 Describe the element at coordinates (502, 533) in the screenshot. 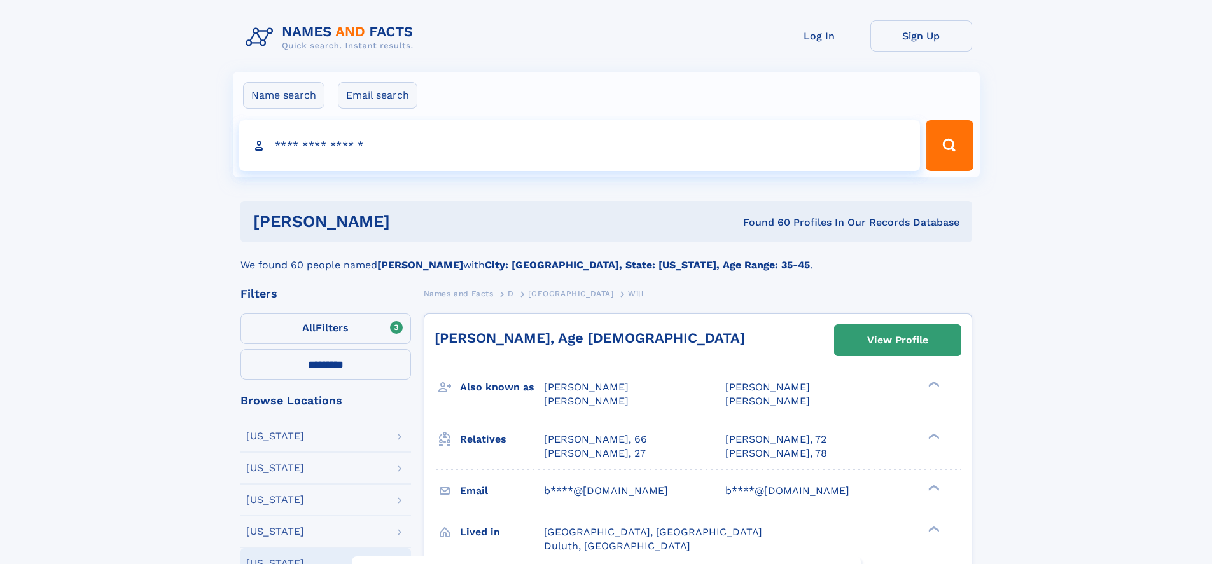

I see `h3: Lived in` at that location.